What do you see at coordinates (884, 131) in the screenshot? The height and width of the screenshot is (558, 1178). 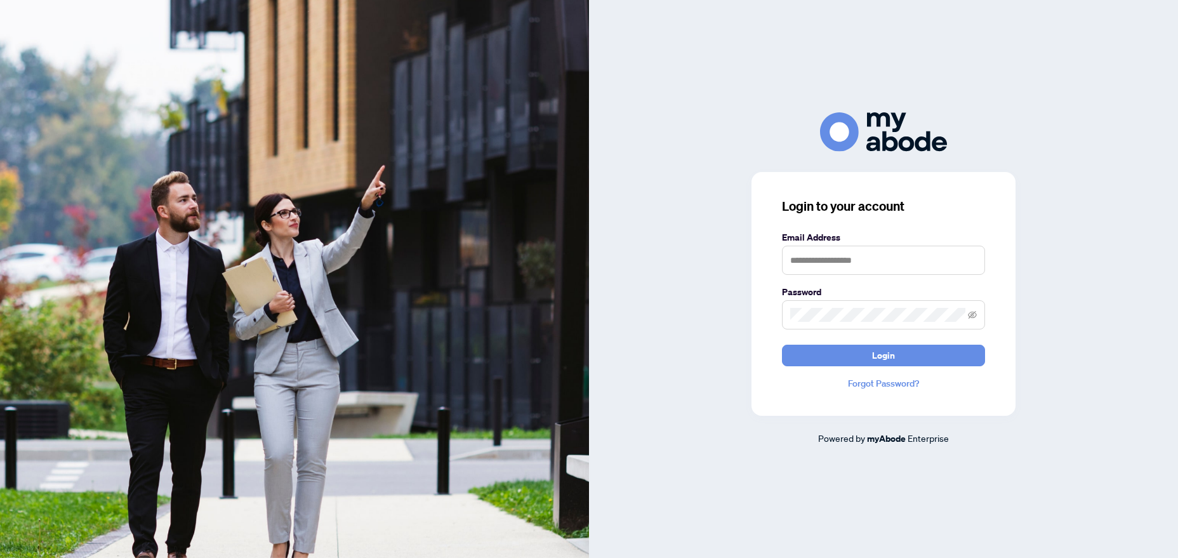 I see `img: ma-logo` at bounding box center [884, 131].